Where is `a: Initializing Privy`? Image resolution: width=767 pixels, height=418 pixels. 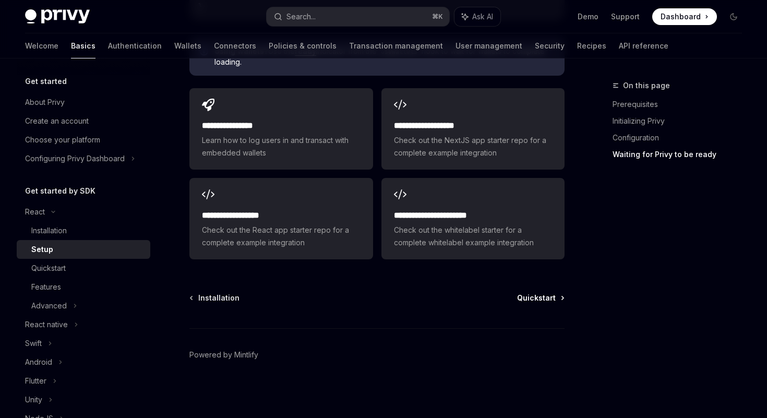 a: Initializing Privy is located at coordinates (681, 121).